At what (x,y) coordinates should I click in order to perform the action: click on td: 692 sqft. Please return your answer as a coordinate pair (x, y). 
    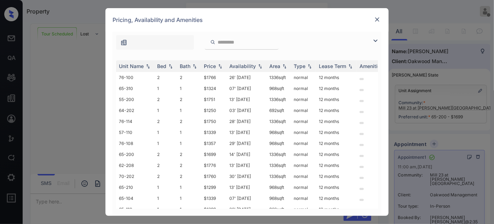
    Looking at the image, I should click on (278, 110).